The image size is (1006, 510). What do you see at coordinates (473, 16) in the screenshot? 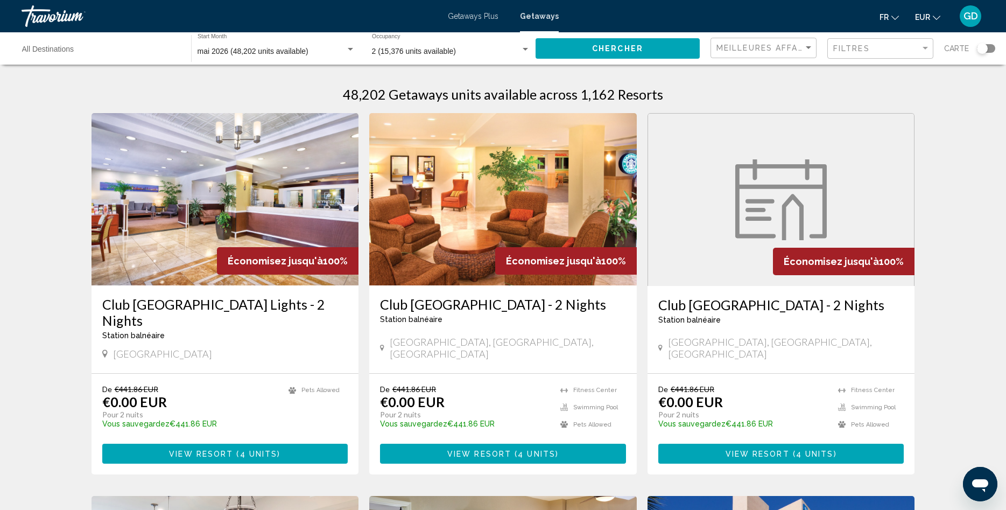
I see `span: Getaways Plus` at bounding box center [473, 16].